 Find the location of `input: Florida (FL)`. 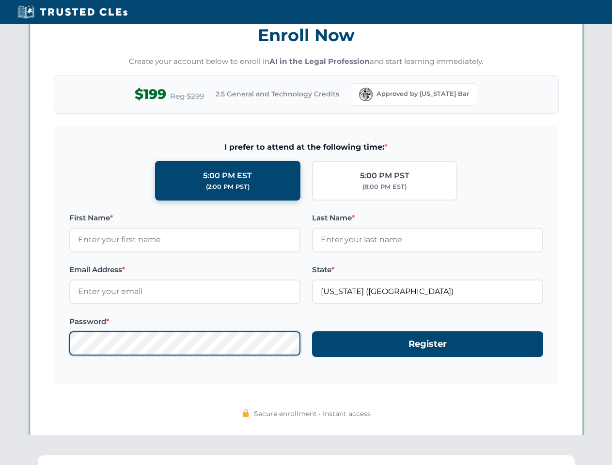

input: Florida (FL) is located at coordinates (428, 292).